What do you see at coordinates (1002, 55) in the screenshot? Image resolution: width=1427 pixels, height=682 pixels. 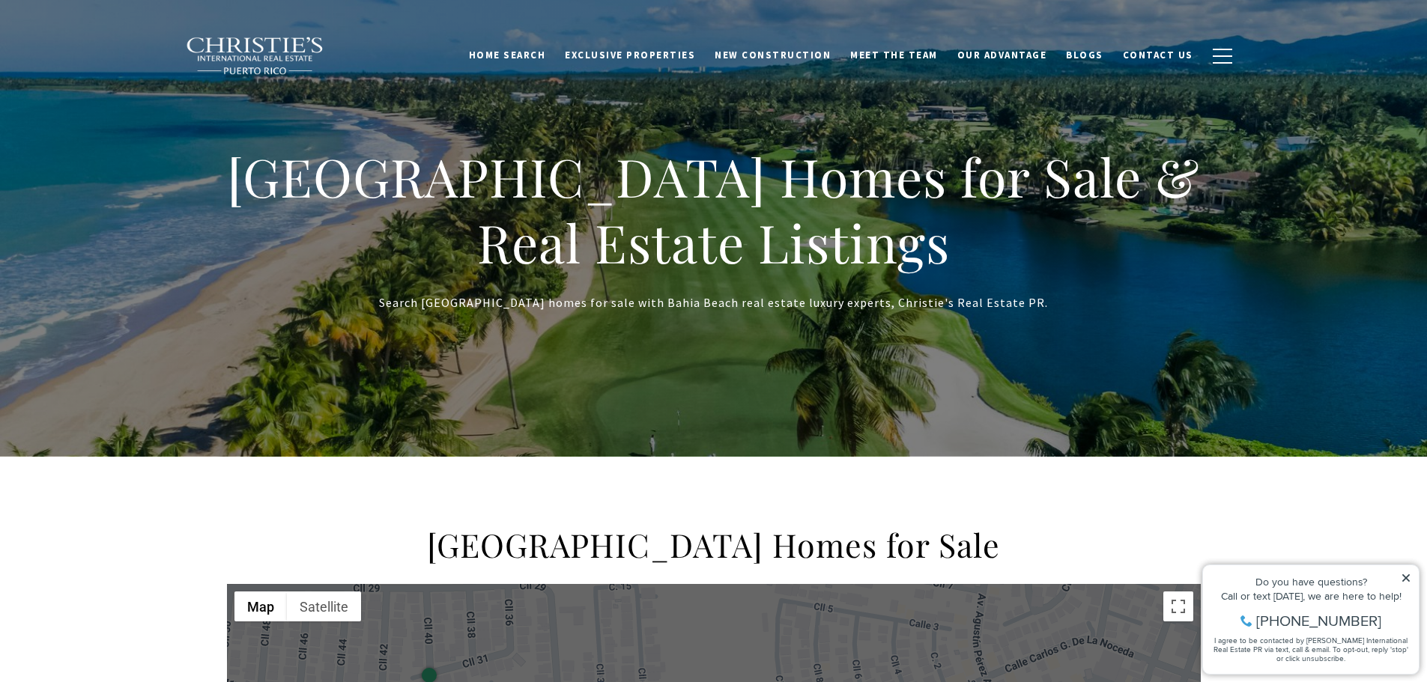 I see `a: Our Advantage` at bounding box center [1002, 55].